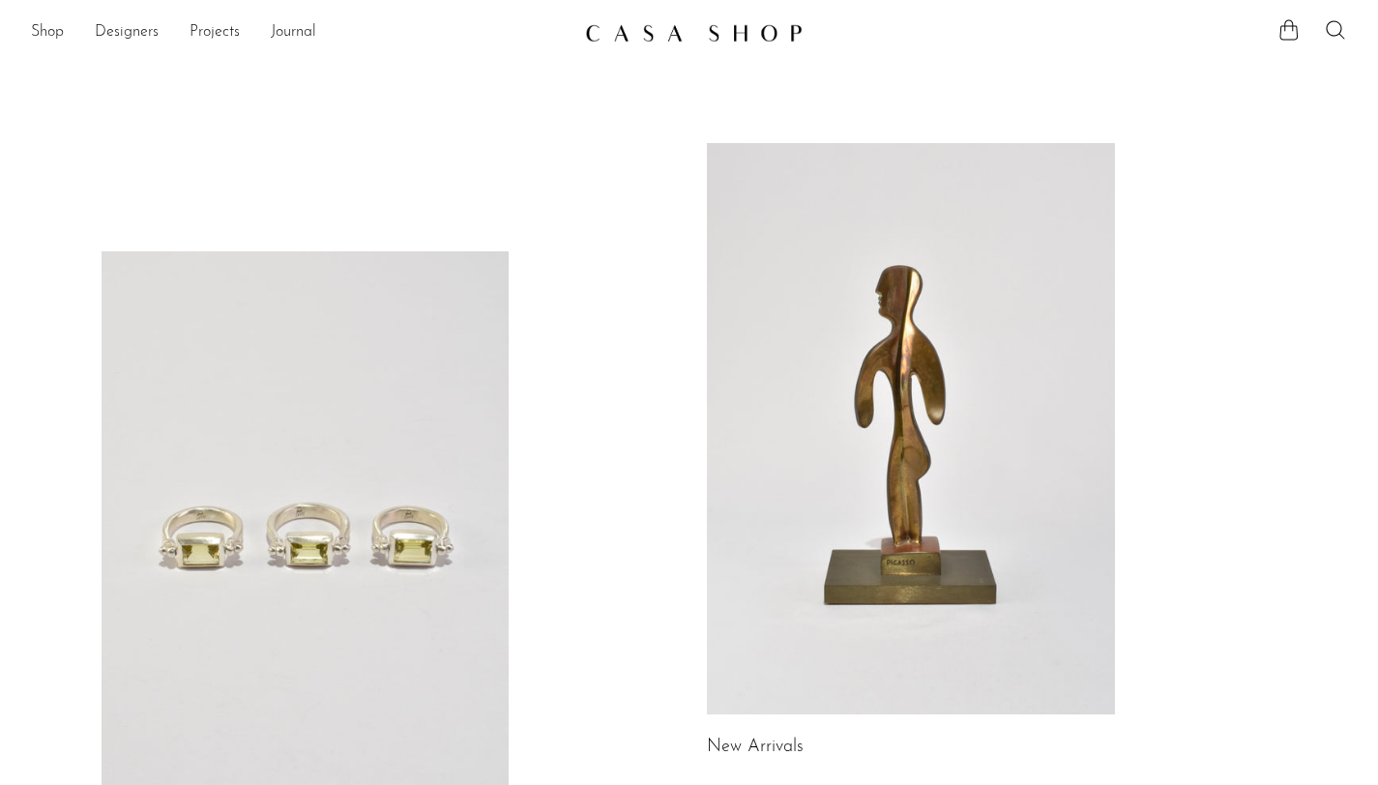 The width and height of the screenshot is (1378, 785). What do you see at coordinates (755, 748) in the screenshot?
I see `a: New Arrivals` at bounding box center [755, 748].